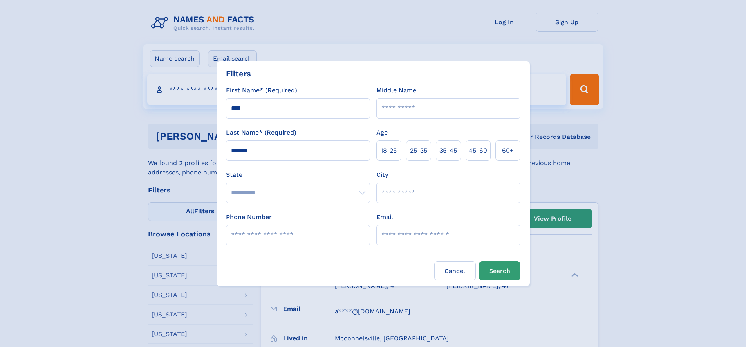  What do you see at coordinates (249, 217) in the screenshot?
I see `label: Phone Number` at bounding box center [249, 217].